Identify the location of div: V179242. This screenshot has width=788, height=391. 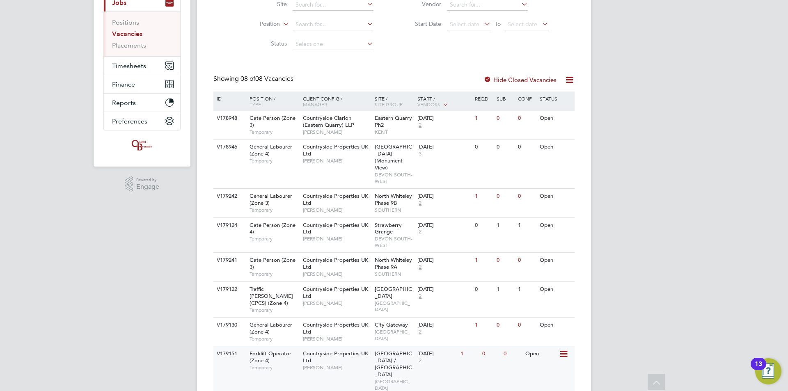
(229, 196).